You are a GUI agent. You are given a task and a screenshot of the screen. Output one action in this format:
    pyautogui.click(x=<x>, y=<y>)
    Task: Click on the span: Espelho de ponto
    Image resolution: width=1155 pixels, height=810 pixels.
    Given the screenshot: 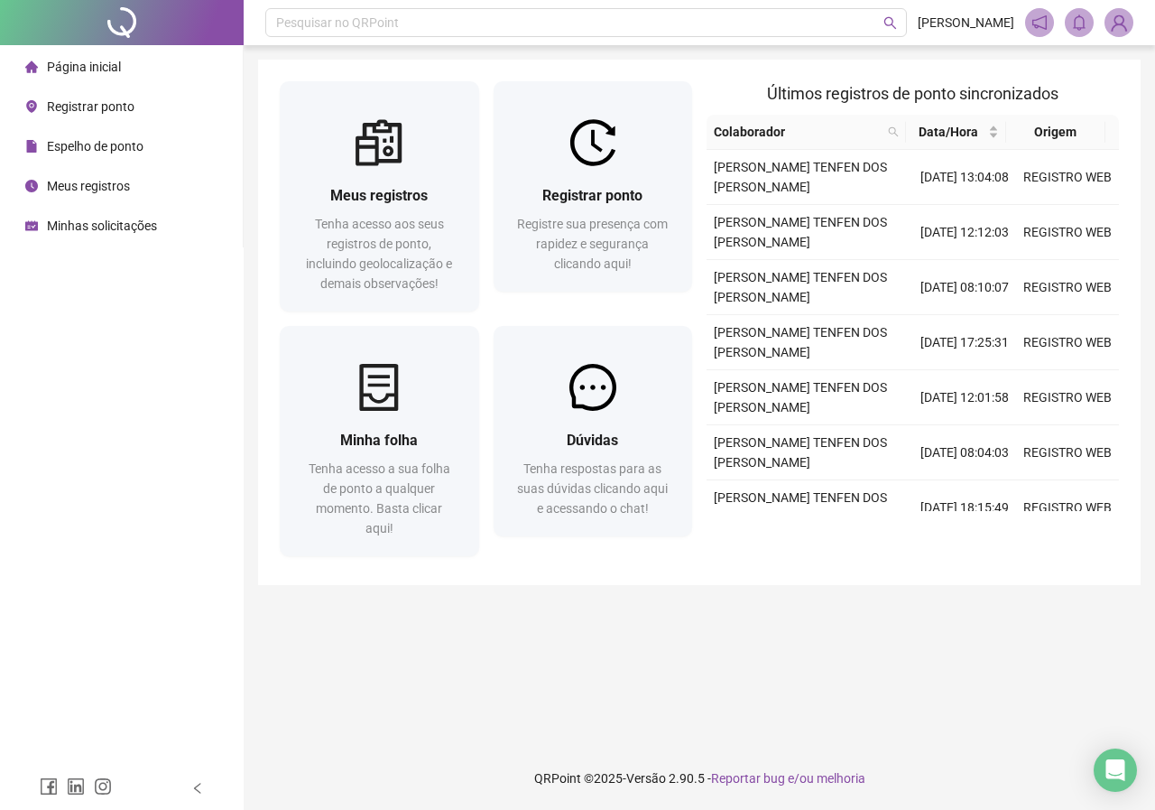 What is the action you would take?
    pyautogui.click(x=95, y=146)
    